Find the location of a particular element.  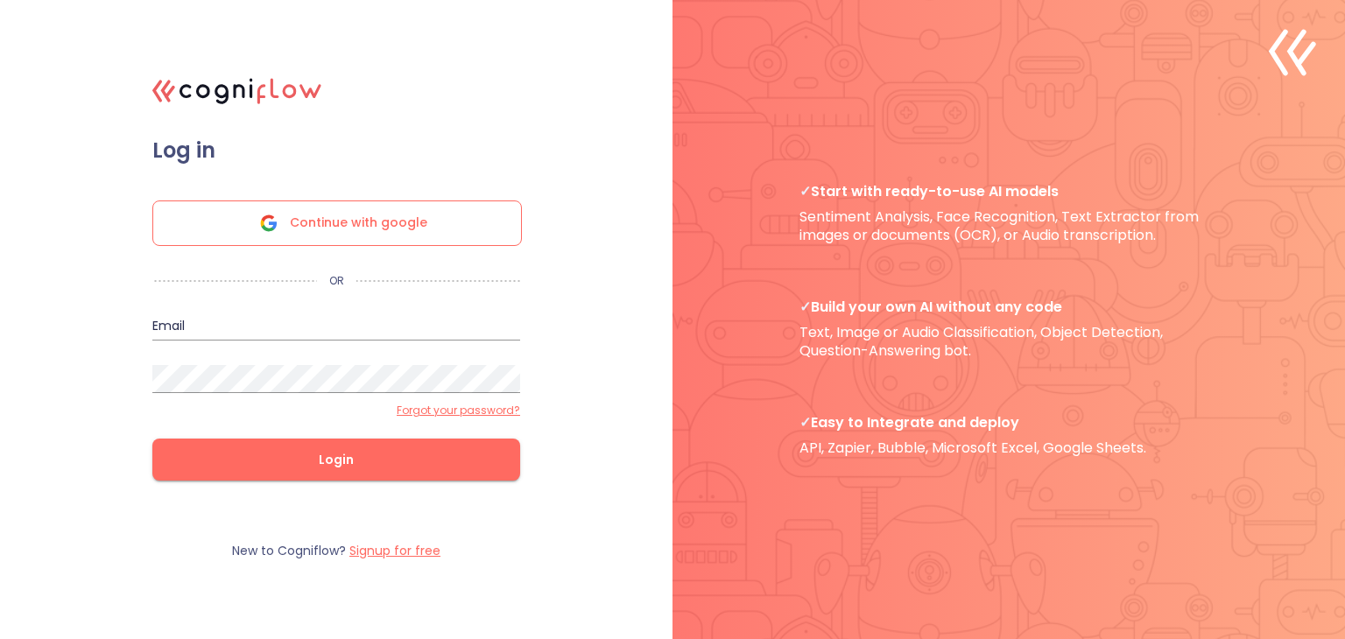

p: New to Cogniflow? is located at coordinates (336, 551).